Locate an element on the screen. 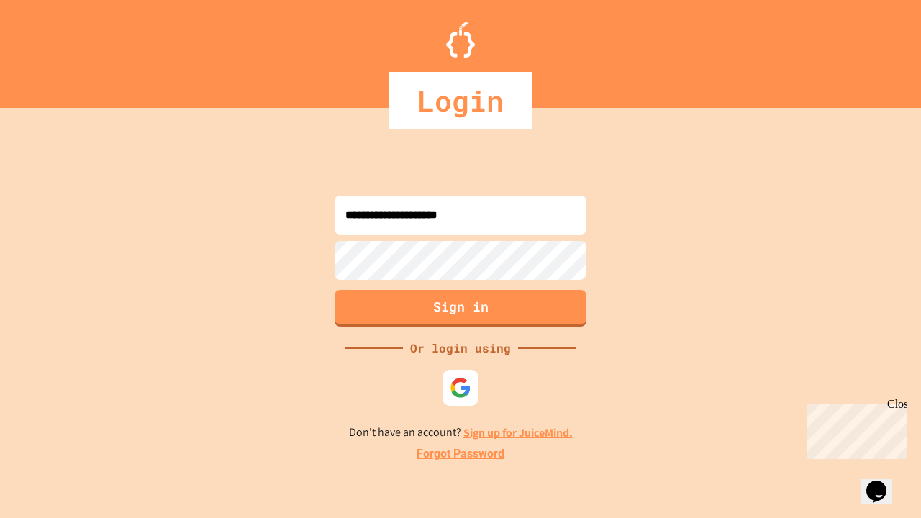 Image resolution: width=921 pixels, height=518 pixels. p: Don't have an account? is located at coordinates (460, 432).